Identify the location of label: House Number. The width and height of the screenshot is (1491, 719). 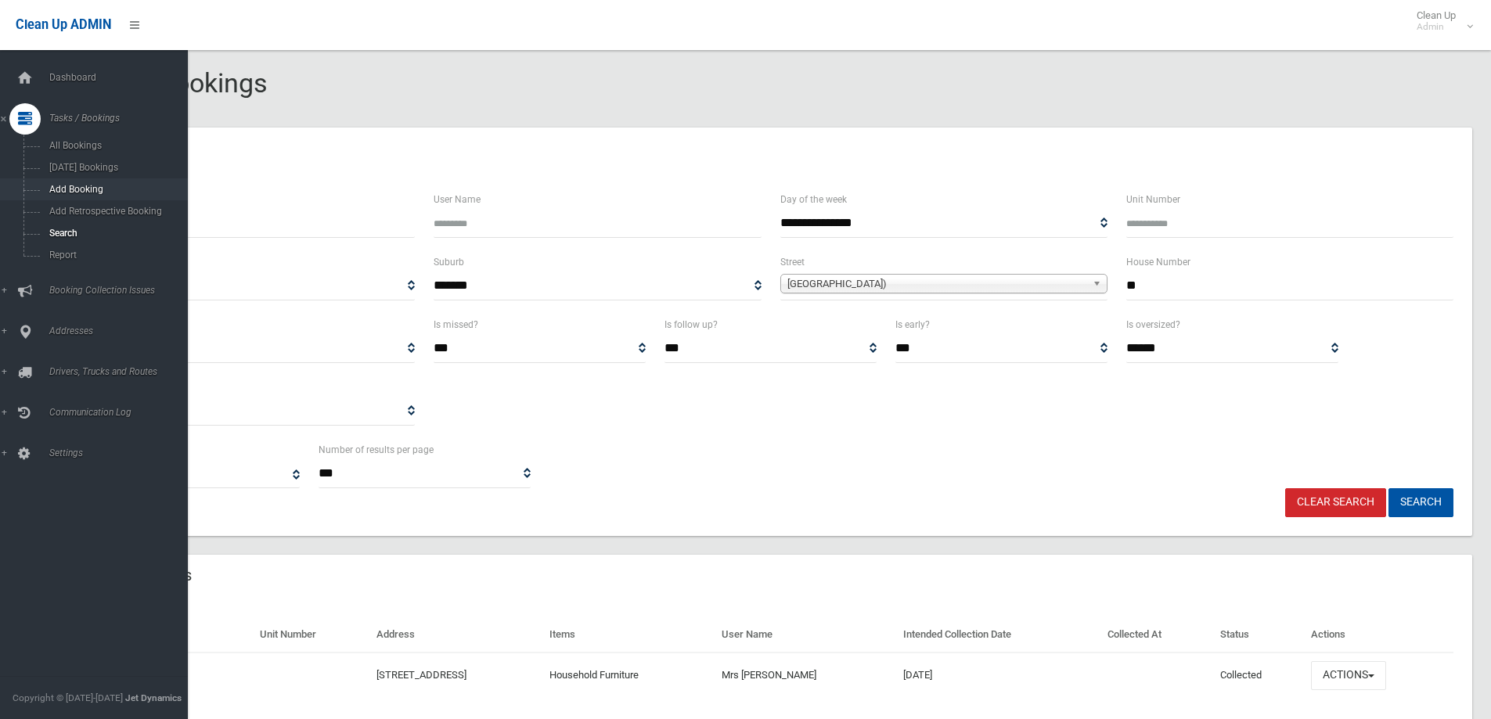
(1158, 262).